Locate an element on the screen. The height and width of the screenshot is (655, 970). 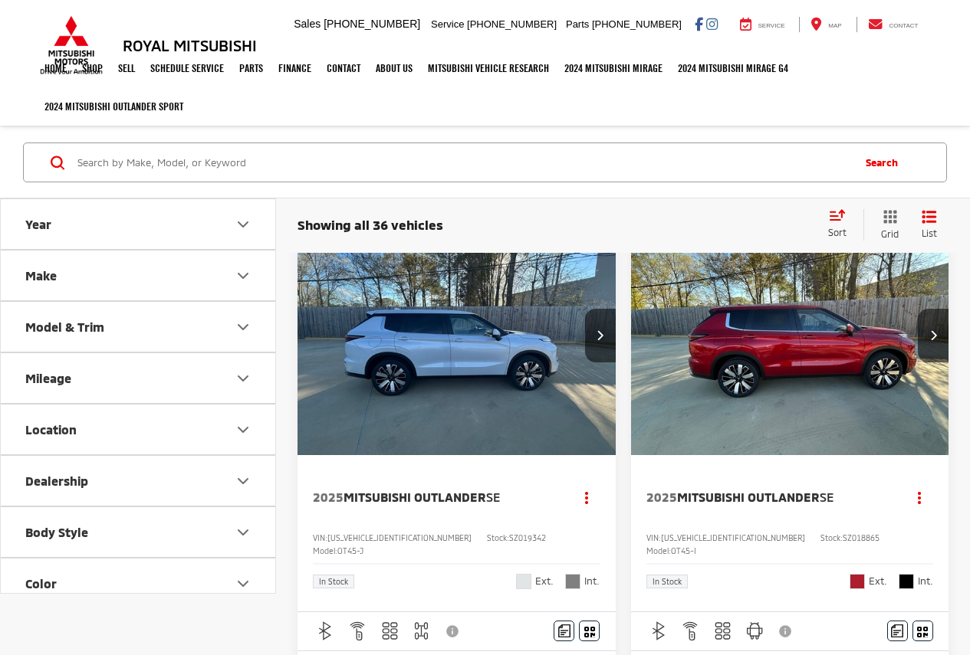
img: 2025 Mitsubishi Outlander SE is located at coordinates (790, 336).